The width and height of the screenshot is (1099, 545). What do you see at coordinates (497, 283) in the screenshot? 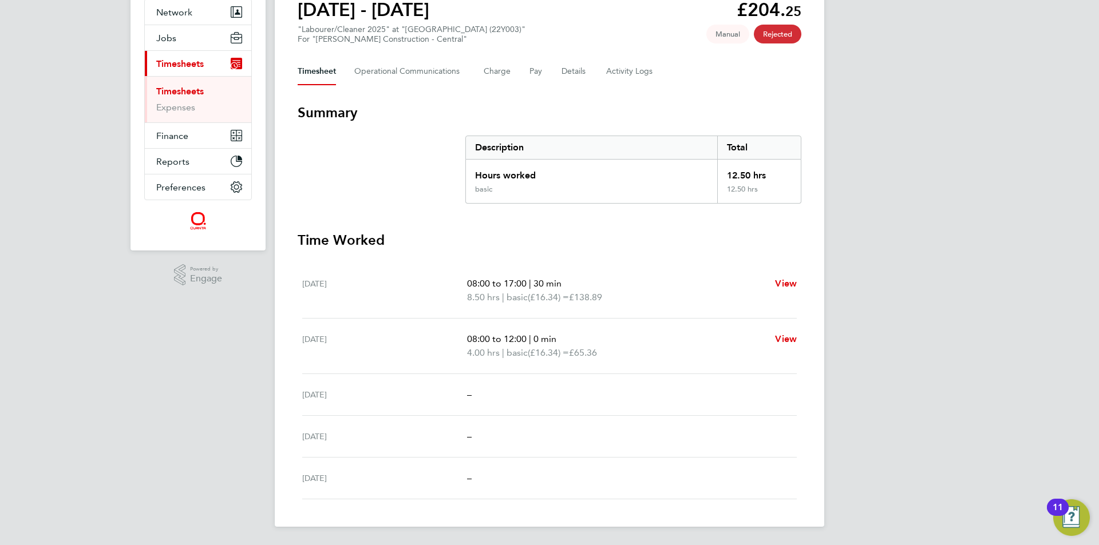
I see `span: 08:00 to 17:00` at bounding box center [497, 283].